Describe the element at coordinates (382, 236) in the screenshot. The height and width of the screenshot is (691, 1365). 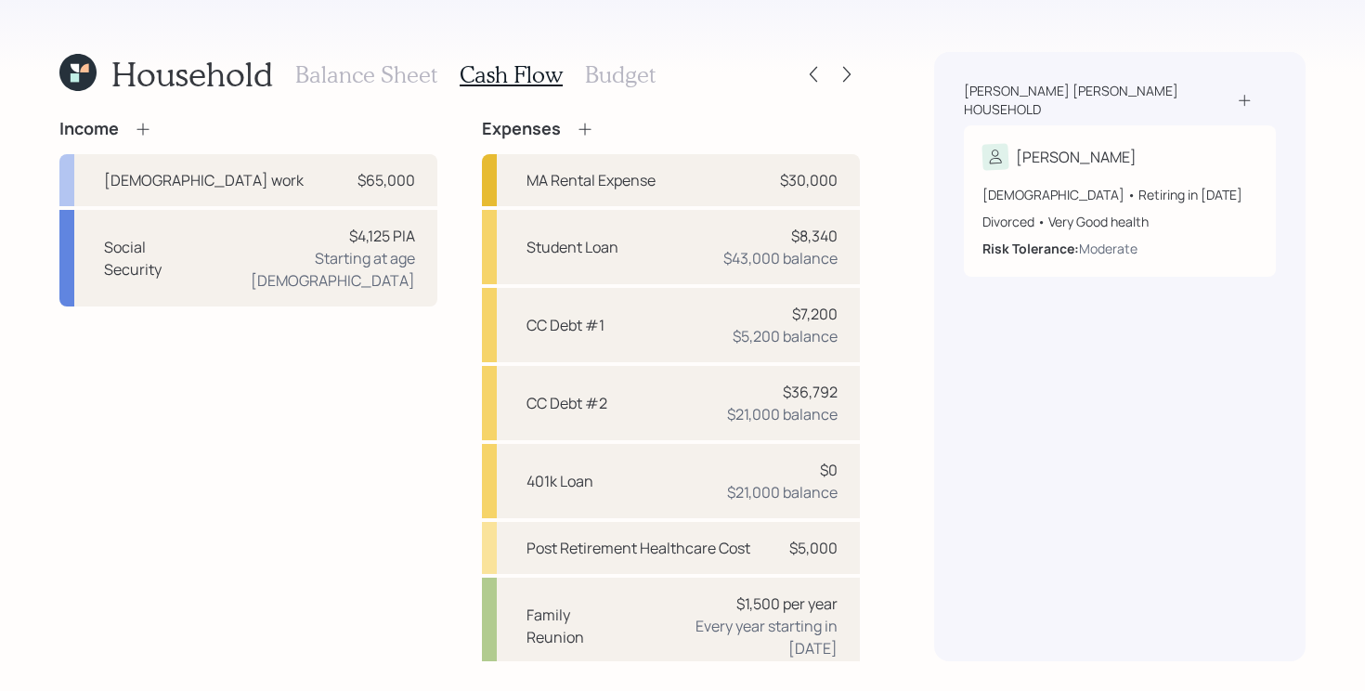
I see `div: $4,125 PIA` at that location.